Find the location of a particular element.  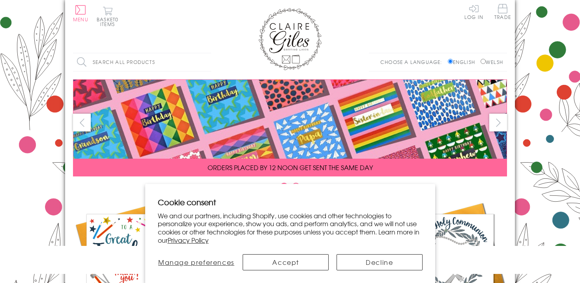

p: Choose a language: is located at coordinates (413, 62).